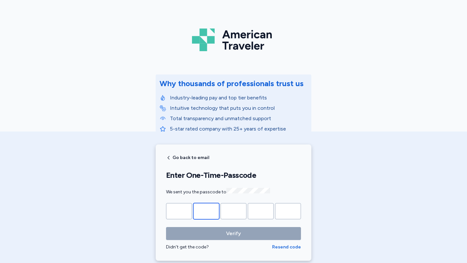 Image resolution: width=467 pixels, height=263 pixels. Describe the element at coordinates (191, 158) in the screenshot. I see `span: Go back to email` at that location.